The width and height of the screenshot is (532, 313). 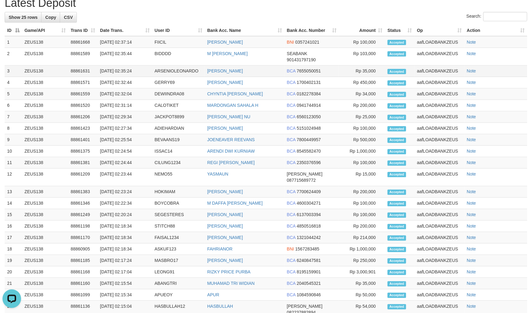 What do you see at coordinates (362, 152) in the screenshot?
I see `td: Rp 1,000,000` at bounding box center [362, 152].